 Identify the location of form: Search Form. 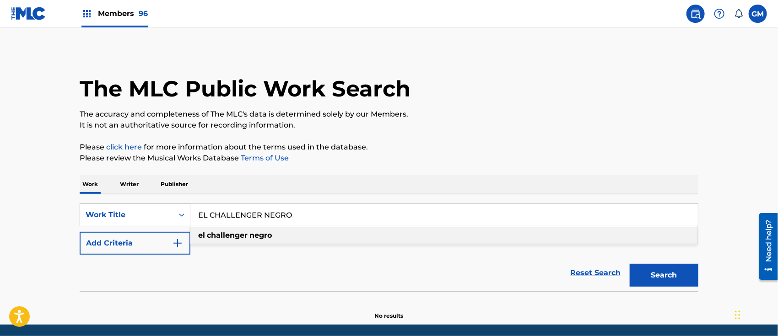
(389, 248).